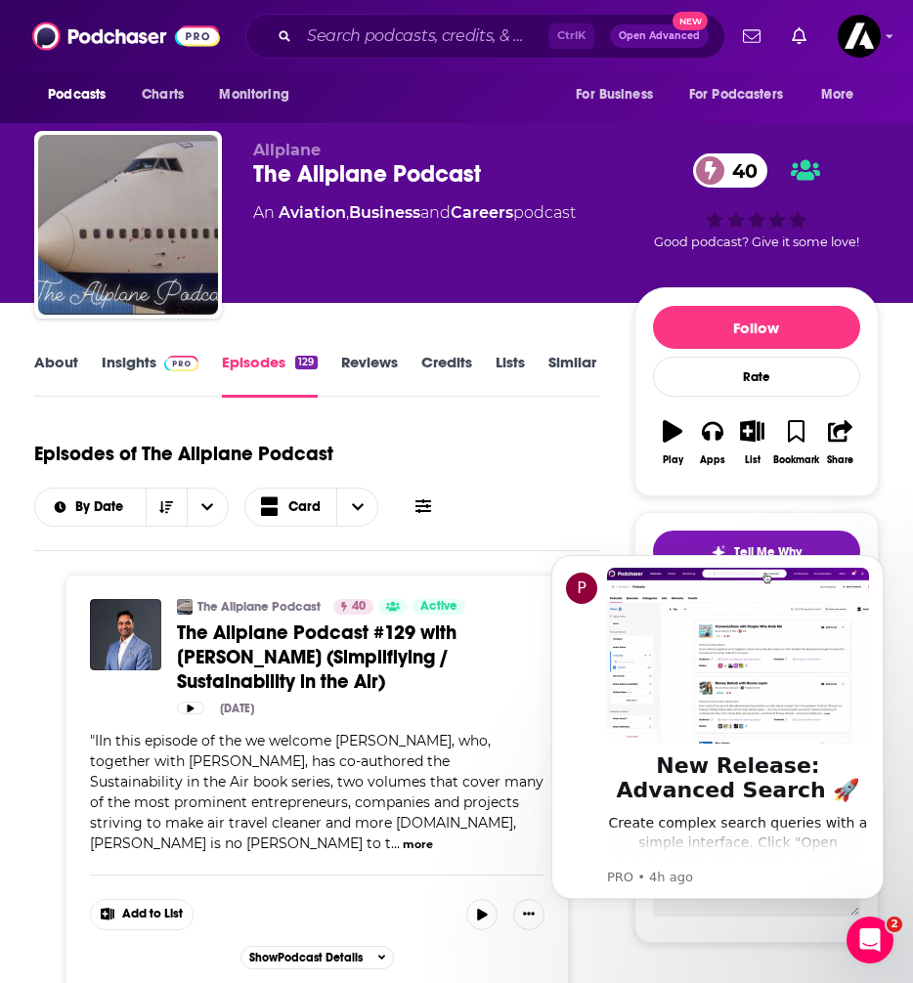 Image resolution: width=913 pixels, height=983 pixels. What do you see at coordinates (384, 212) in the screenshot?
I see `a: Business` at bounding box center [384, 212].